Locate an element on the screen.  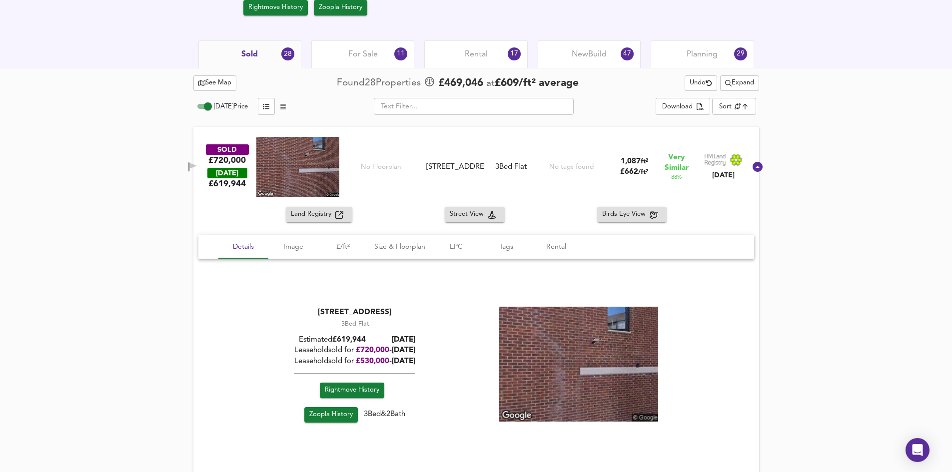
span: ft² is located at coordinates (644, 161).